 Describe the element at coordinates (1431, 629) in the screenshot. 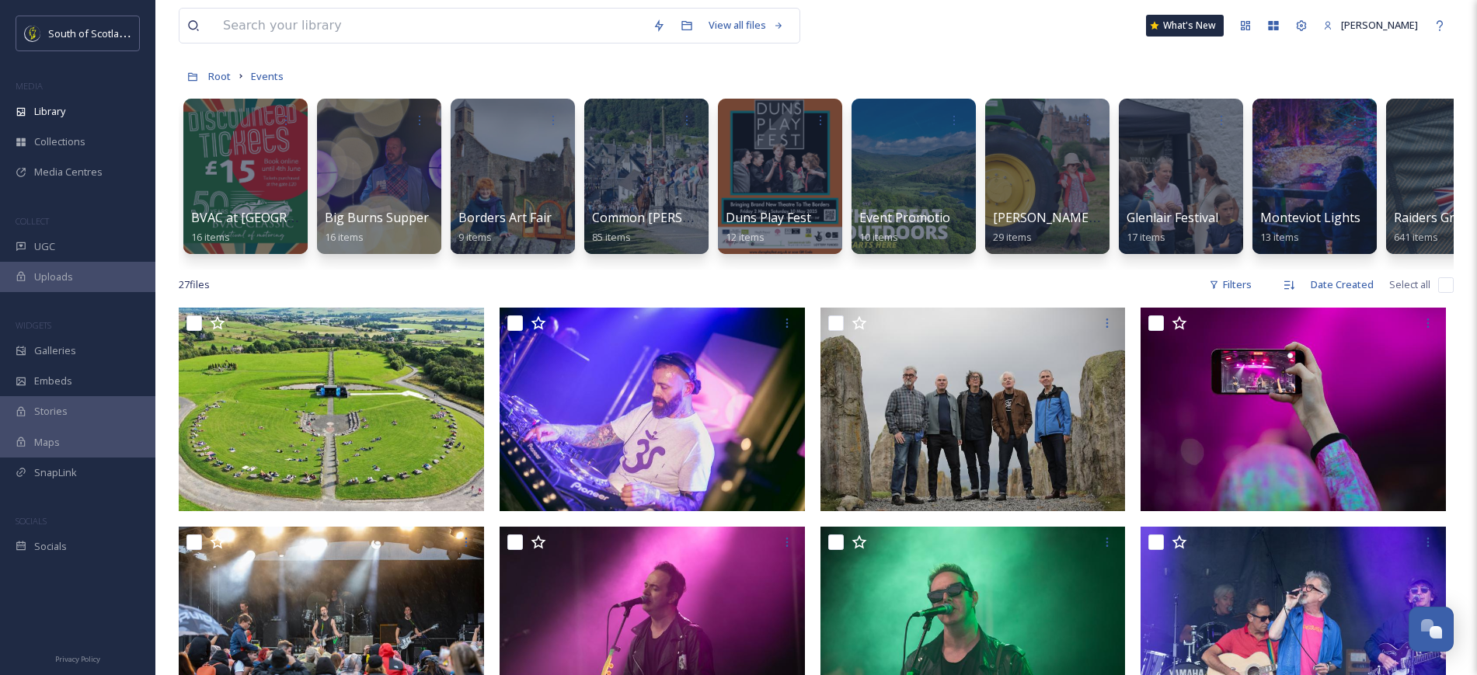

I see `button: Open Chat` at that location.